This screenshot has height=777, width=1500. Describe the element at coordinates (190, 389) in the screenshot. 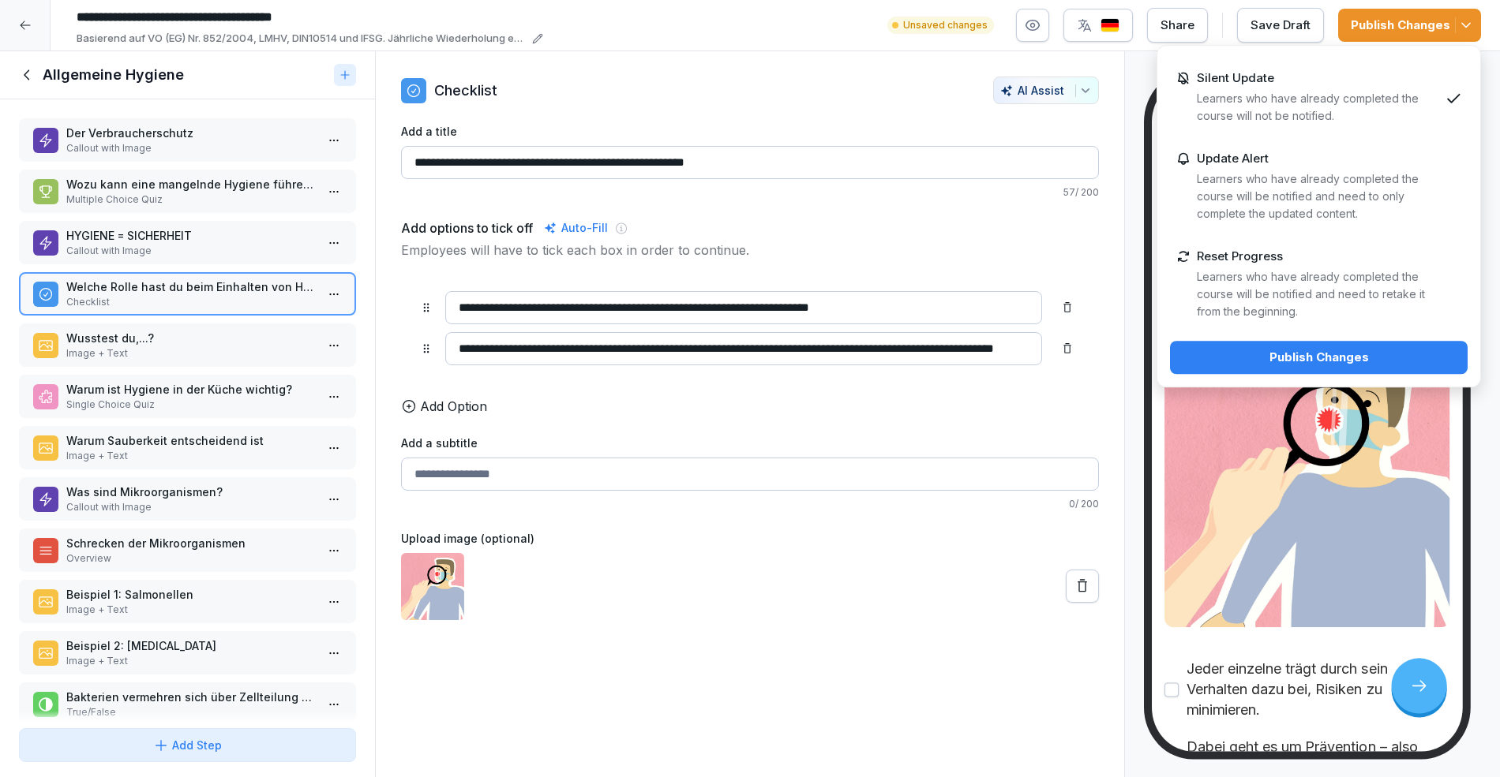

I see `p: Warum ist Hygiene in der Küche wichtig?` at that location.